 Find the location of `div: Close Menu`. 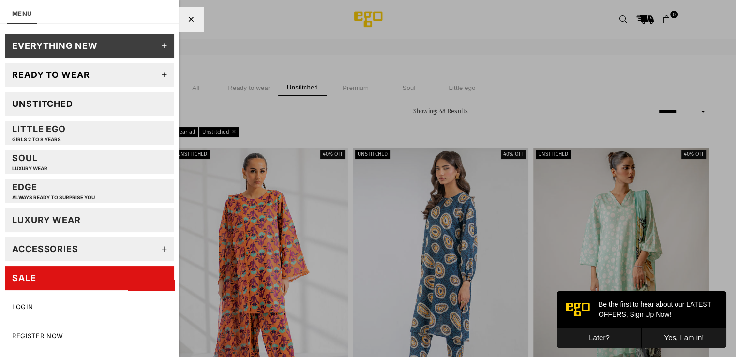

div: Close Menu is located at coordinates (191, 19).